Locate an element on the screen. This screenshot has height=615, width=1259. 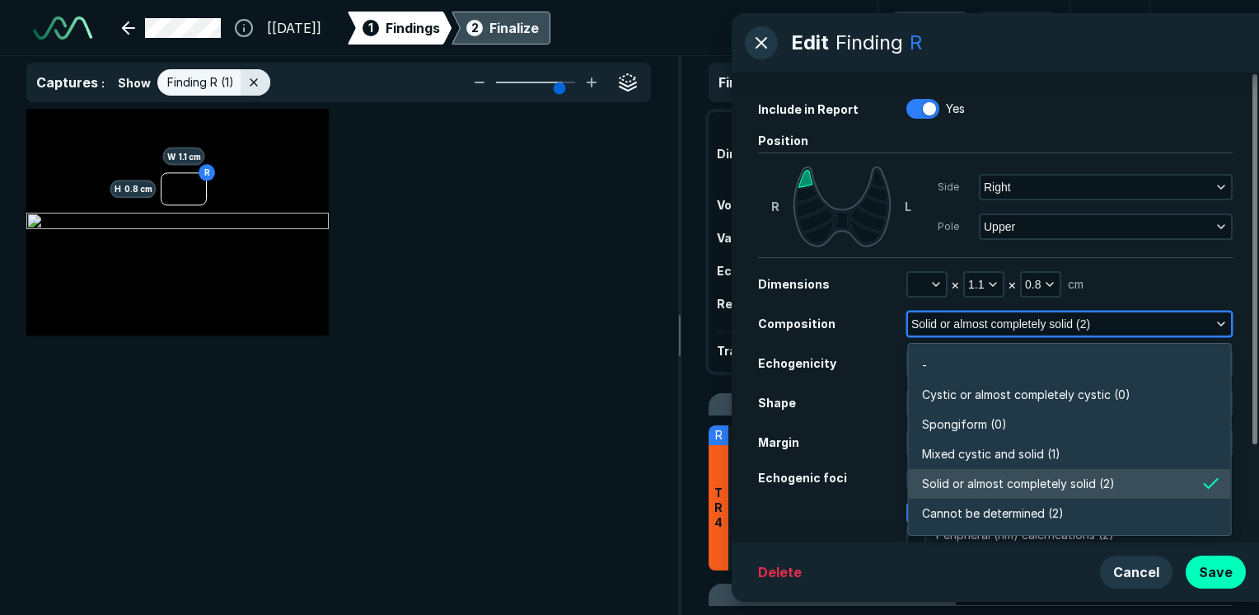
span: Edit is located at coordinates (810, 43).